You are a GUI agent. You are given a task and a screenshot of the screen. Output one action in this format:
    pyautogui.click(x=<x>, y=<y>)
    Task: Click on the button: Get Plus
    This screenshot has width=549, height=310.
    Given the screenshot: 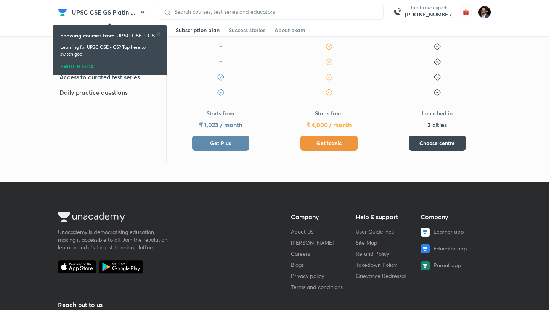 What is the action you would take?
    pyautogui.click(x=221, y=143)
    